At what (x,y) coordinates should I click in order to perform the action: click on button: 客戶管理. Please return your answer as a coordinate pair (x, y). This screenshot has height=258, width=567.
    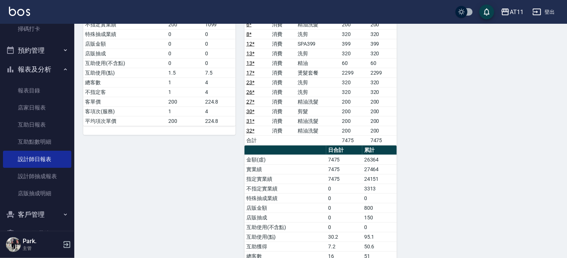
    Looking at the image, I should click on (37, 215).